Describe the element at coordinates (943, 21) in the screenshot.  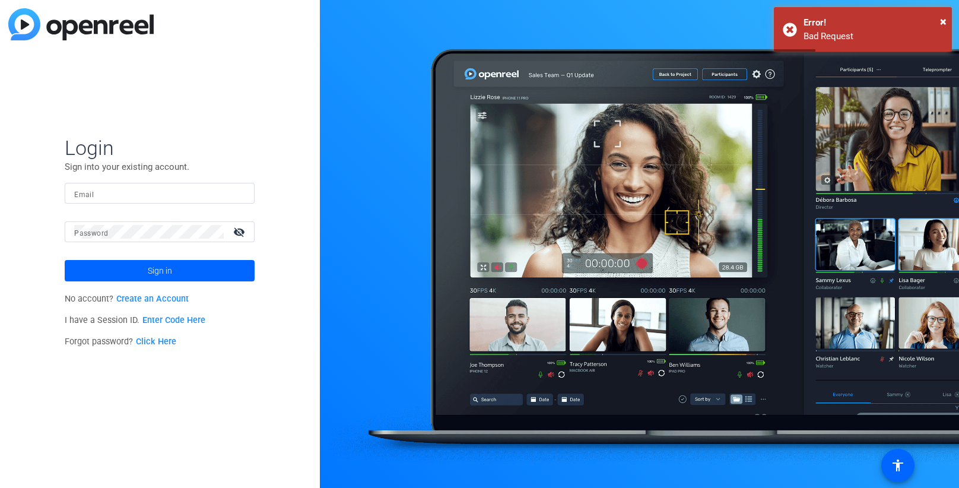
I see `button: Close` at that location.